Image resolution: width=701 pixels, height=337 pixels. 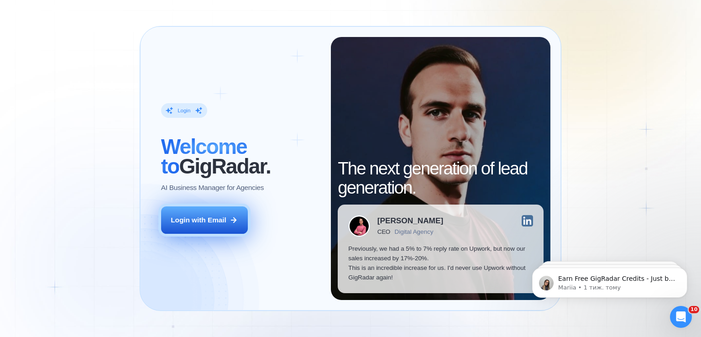 I want to click on span: Welcome to, so click(x=204, y=156).